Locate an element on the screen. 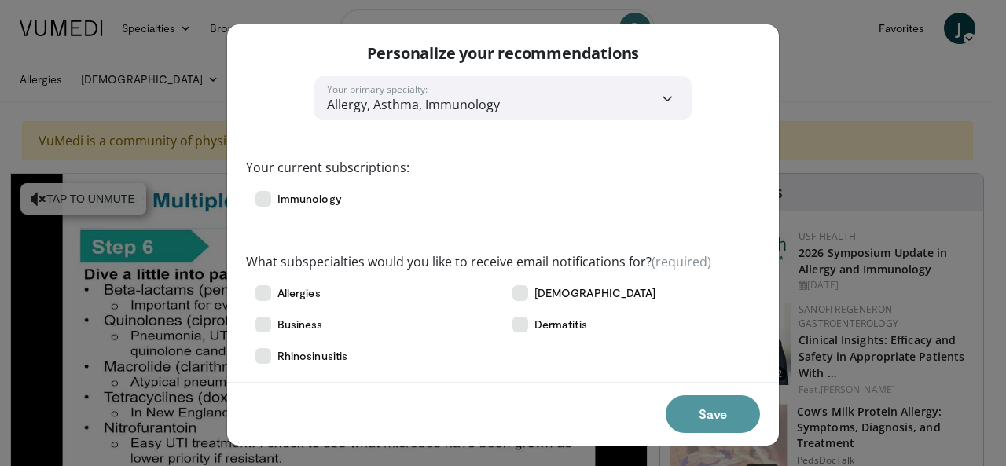 This screenshot has height=466, width=1006. span: Dermatitis is located at coordinates (560, 324).